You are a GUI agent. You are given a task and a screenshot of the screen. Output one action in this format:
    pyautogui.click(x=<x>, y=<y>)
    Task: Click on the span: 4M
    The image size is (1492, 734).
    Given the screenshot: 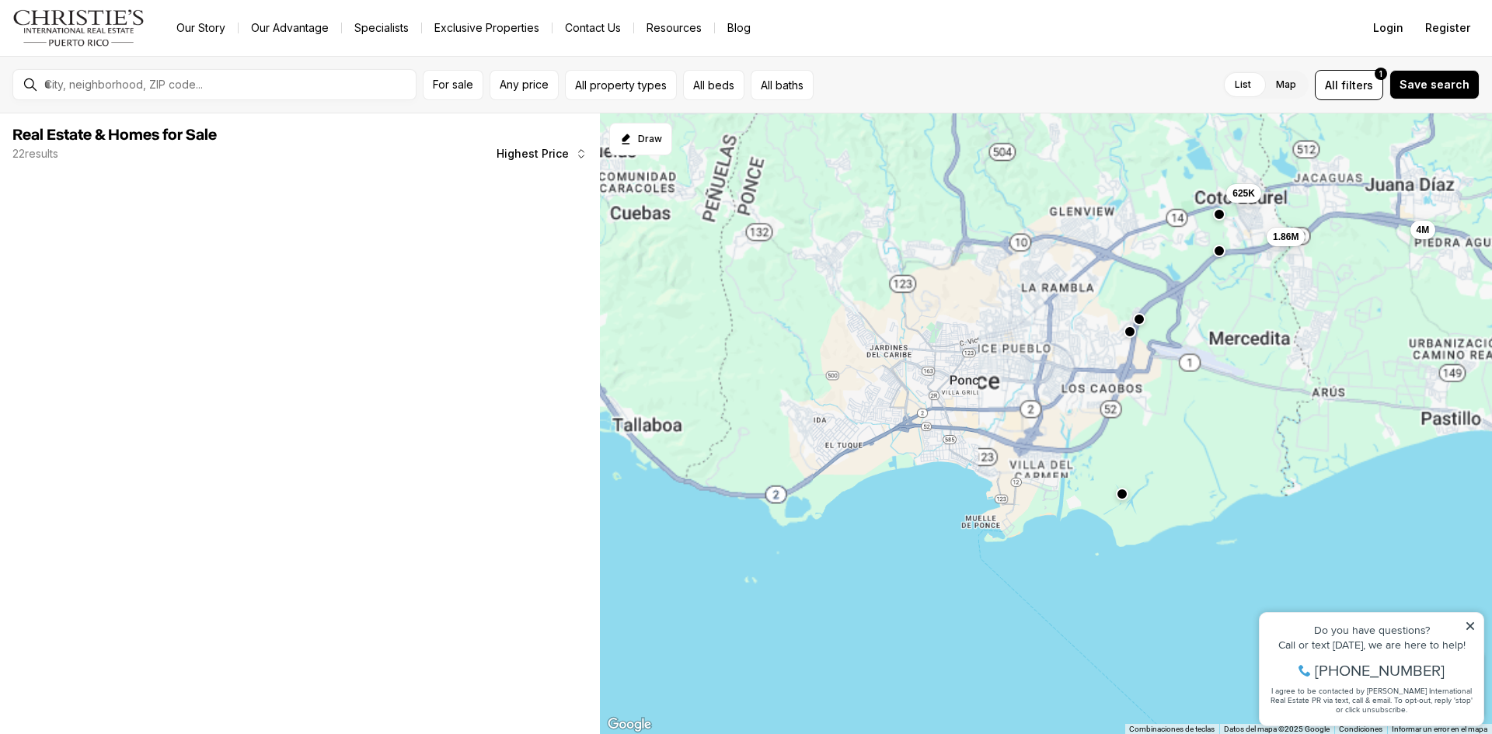 What is the action you would take?
    pyautogui.click(x=1423, y=230)
    